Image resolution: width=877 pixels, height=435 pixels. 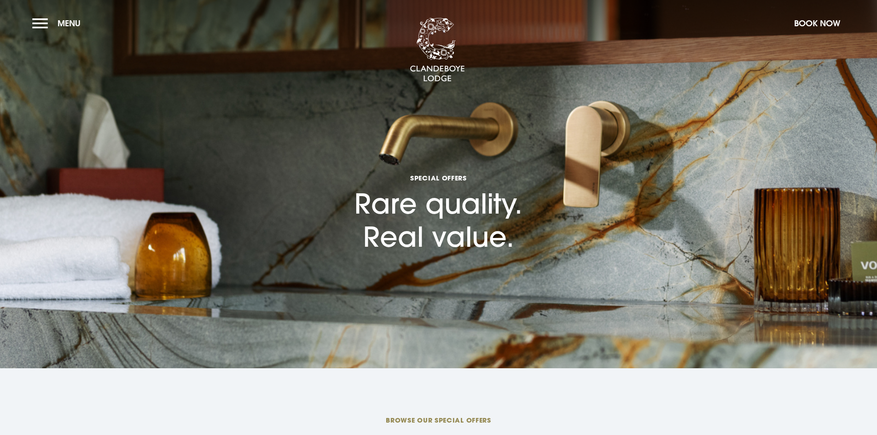 What do you see at coordinates (438, 187) in the screenshot?
I see `h1: Rare quality. Real value.` at bounding box center [438, 187].